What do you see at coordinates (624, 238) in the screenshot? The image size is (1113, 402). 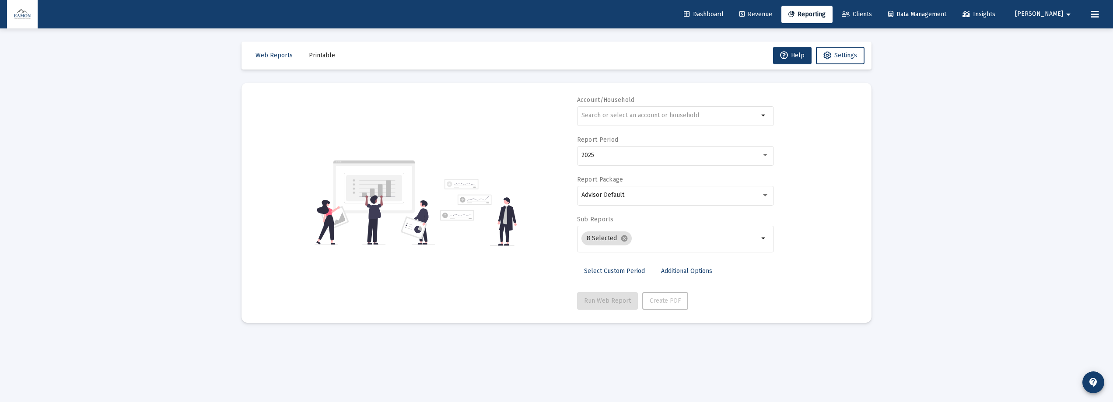 I see `mat-icon: cancel` at bounding box center [624, 238].